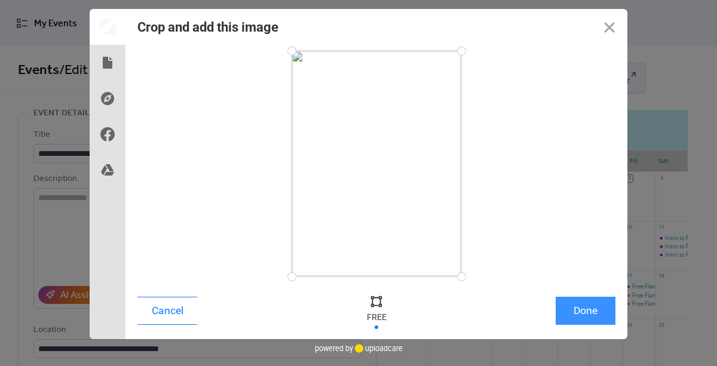 The height and width of the screenshot is (366, 717). I want to click on div: Preview, so click(108, 27).